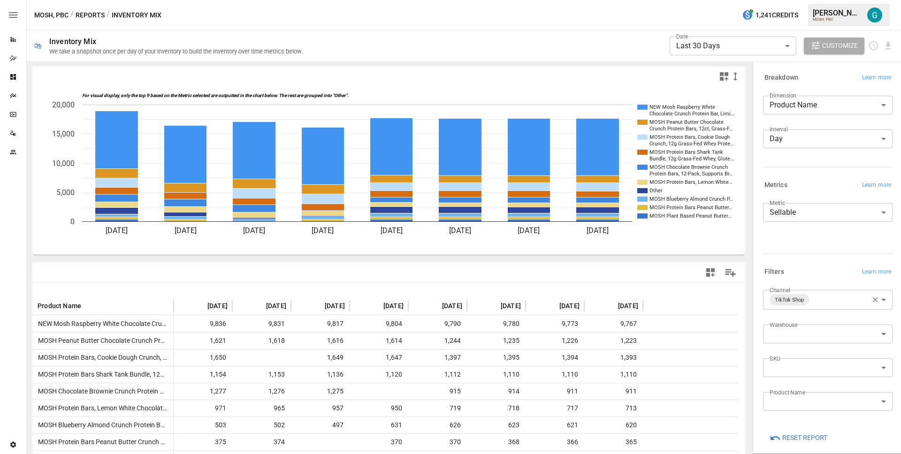 This screenshot has width=901, height=454. What do you see at coordinates (787, 392) in the screenshot?
I see `label: Product Name` at bounding box center [787, 392].